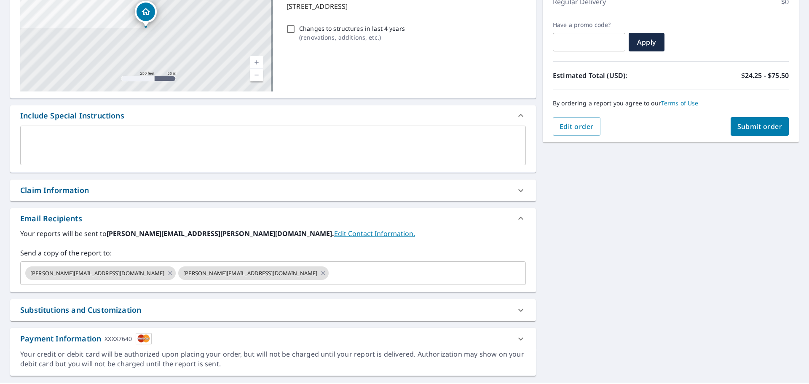 The image size is (809, 384). Describe the element at coordinates (257, 75) in the screenshot. I see `a: Current Level 17, Zoom Out` at that location.